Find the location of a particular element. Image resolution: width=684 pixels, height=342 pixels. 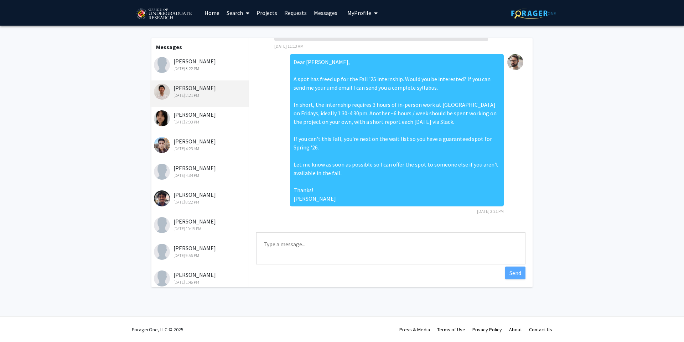

img: University of Maryland Logo is located at coordinates (164, 14).